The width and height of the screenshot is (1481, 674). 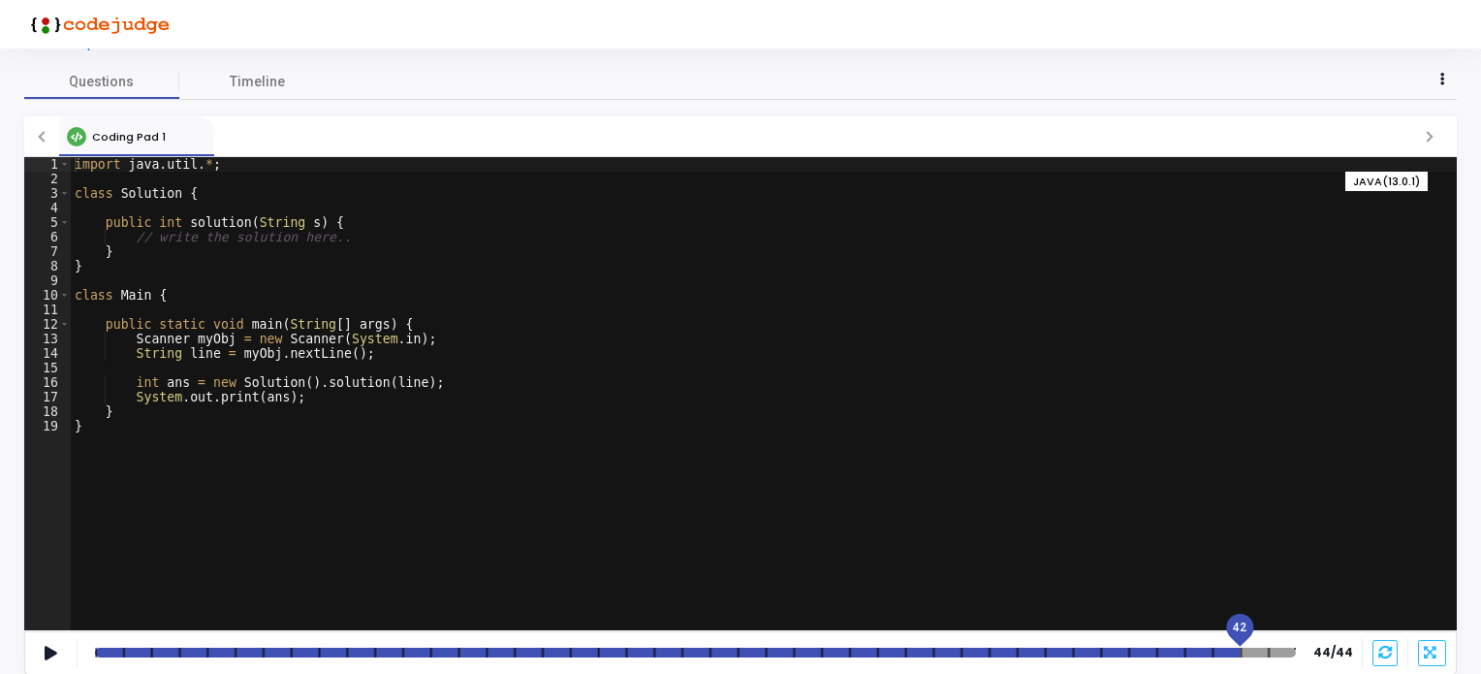 What do you see at coordinates (1332, 652) in the screenshot?
I see `strong: 44/44` at bounding box center [1332, 652].